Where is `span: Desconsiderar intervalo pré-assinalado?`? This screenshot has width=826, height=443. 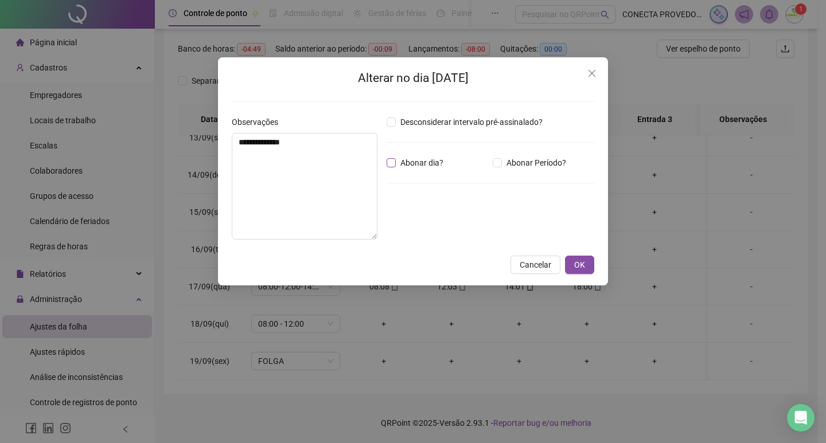
span: Desconsiderar intervalo pré-assinalado? is located at coordinates (471, 122).